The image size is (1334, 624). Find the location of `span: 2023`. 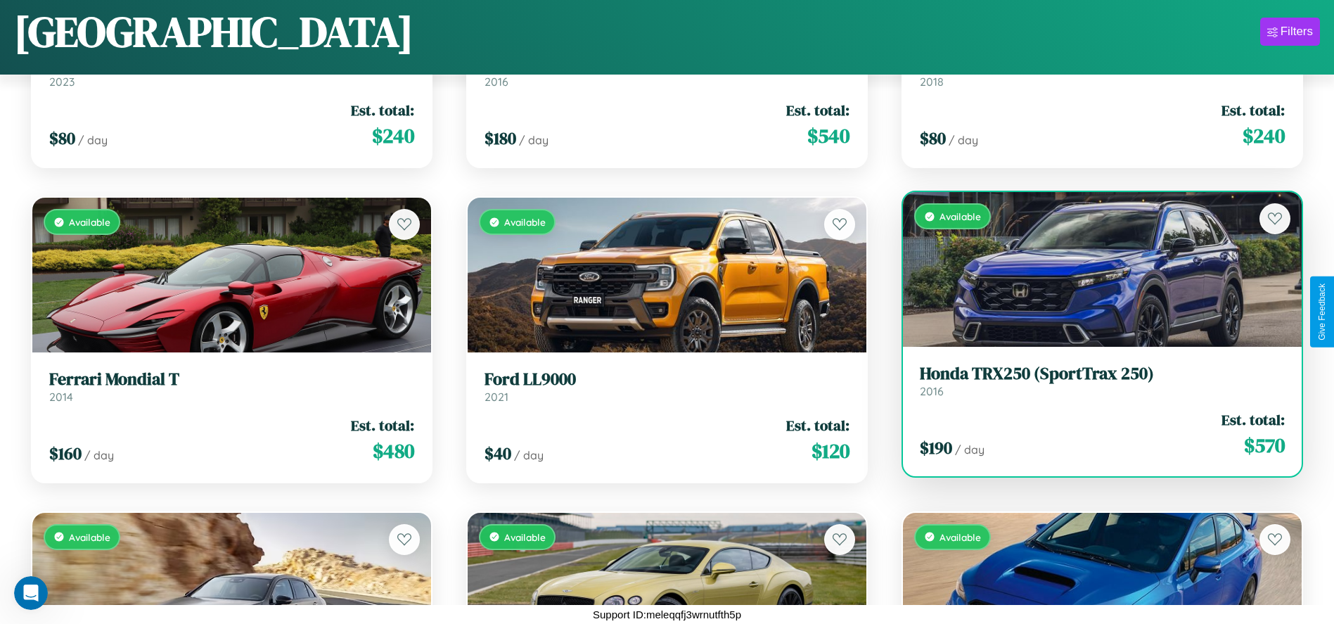

span: 2023 is located at coordinates (62, 82).